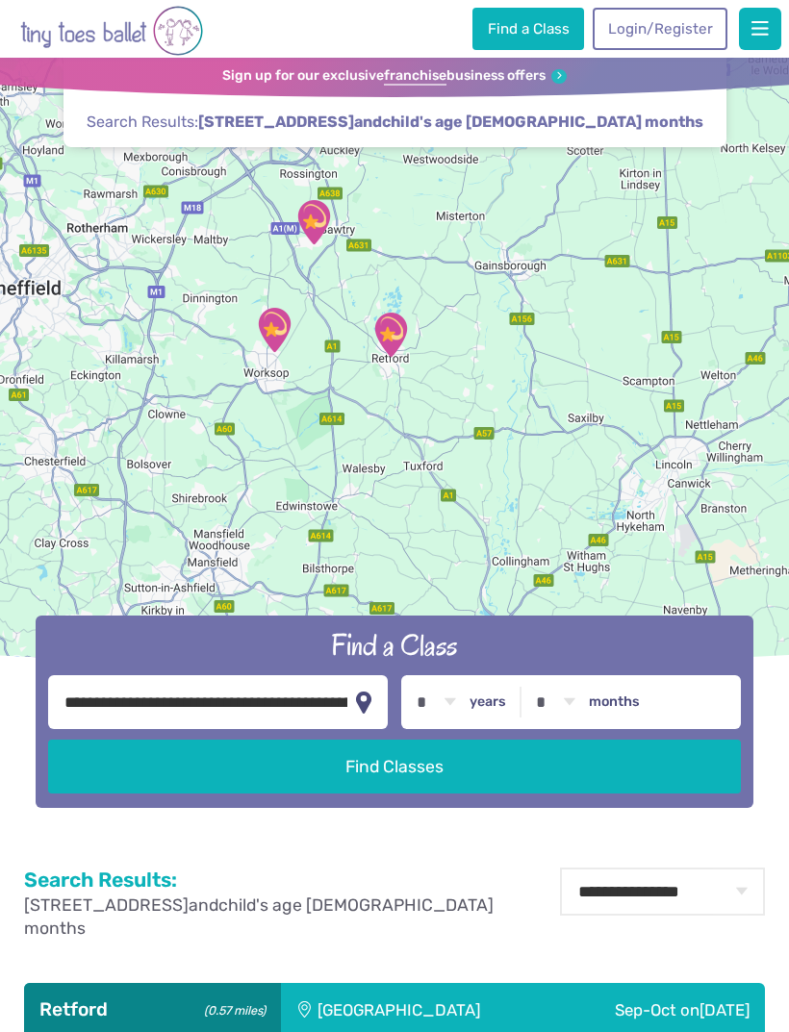 The image size is (789, 1032). I want to click on h3: Retford, so click(152, 1010).